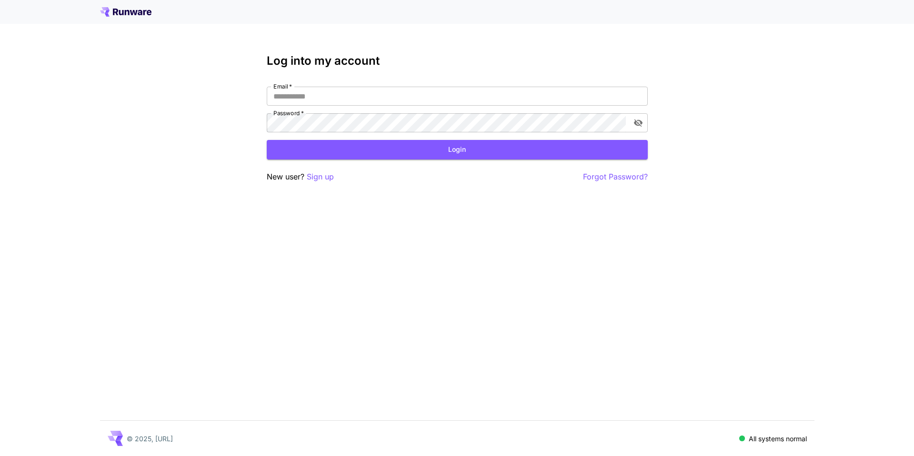 This screenshot has height=456, width=914. I want to click on label: Password, so click(289, 113).